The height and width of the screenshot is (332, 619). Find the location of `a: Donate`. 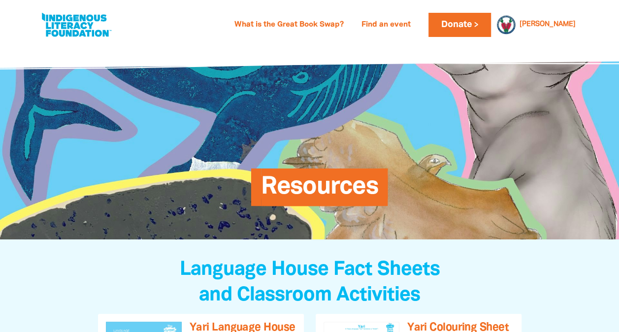

a: Donate is located at coordinates (460, 25).